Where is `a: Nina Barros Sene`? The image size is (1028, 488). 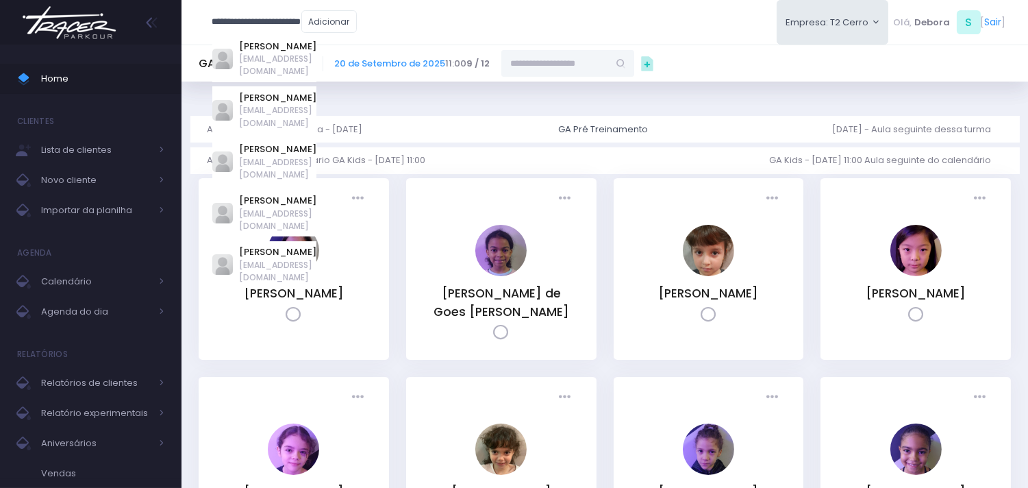
a: Nina Barros Sene is located at coordinates (293, 471).